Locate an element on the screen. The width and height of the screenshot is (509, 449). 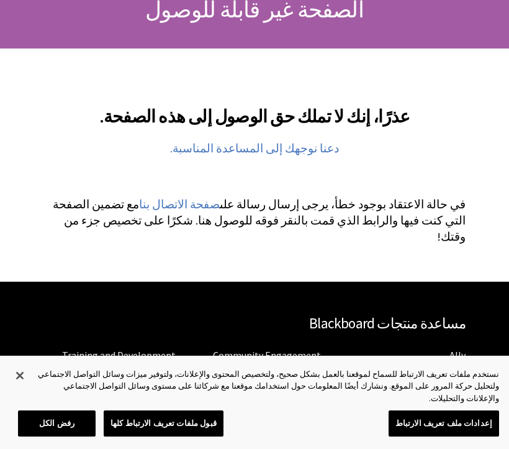
button: إعدادات ملف تعريف الارتباط is located at coordinates (444, 423).